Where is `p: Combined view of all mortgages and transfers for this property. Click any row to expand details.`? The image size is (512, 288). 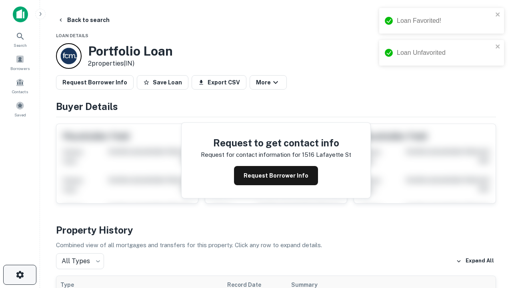
p: Combined view of all mortgages and transfers for this property. Click any row to expand details. is located at coordinates (276, 245).